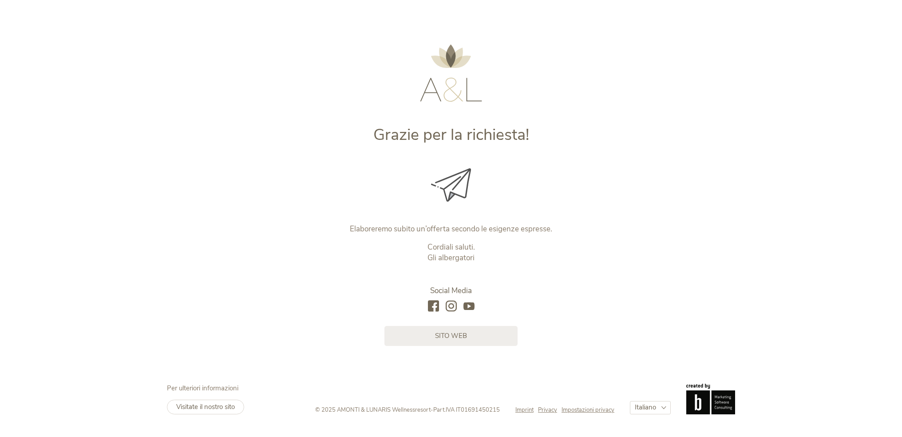 The width and height of the screenshot is (902, 437). Describe the element at coordinates (205, 407) in the screenshot. I see `a: Visitate il nostro sito` at that location.